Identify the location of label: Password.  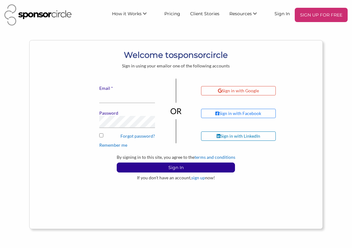
(127, 113).